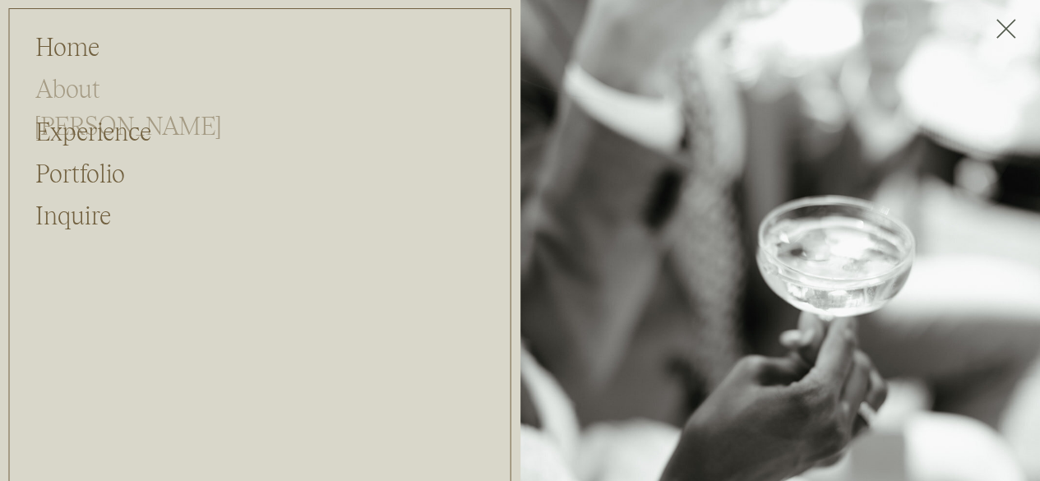 The image size is (1040, 481). What do you see at coordinates (80, 44) in the screenshot?
I see `h2: Home` at bounding box center [80, 44].